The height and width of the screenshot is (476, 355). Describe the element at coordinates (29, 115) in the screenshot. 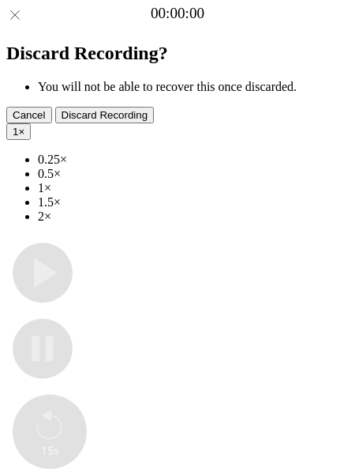

I see `button: Cancel` at that location.